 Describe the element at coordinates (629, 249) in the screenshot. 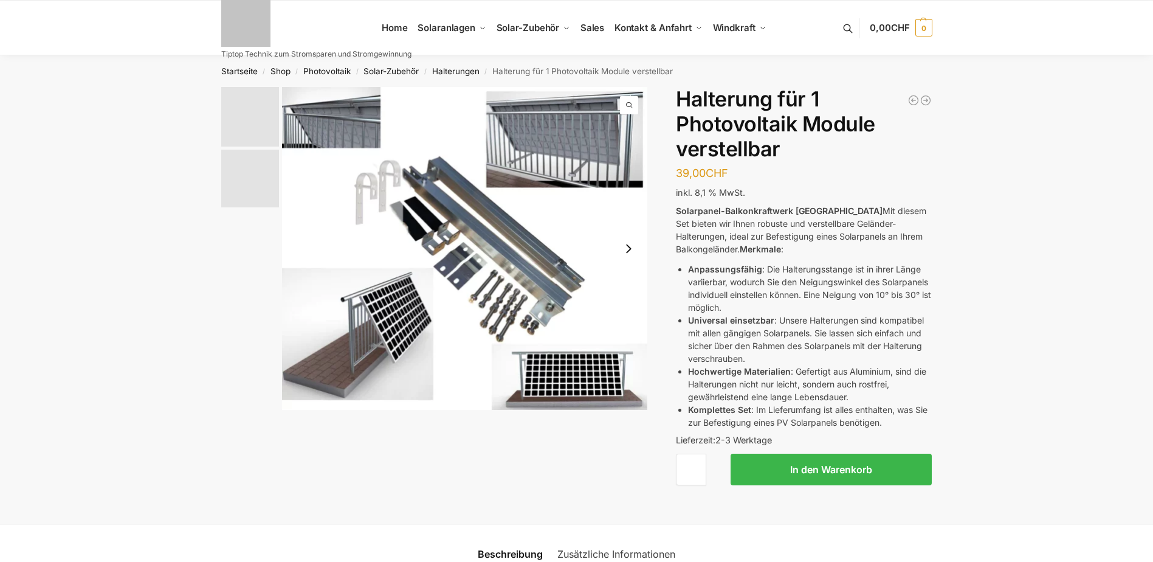

I see `button: Next slide` at that location.